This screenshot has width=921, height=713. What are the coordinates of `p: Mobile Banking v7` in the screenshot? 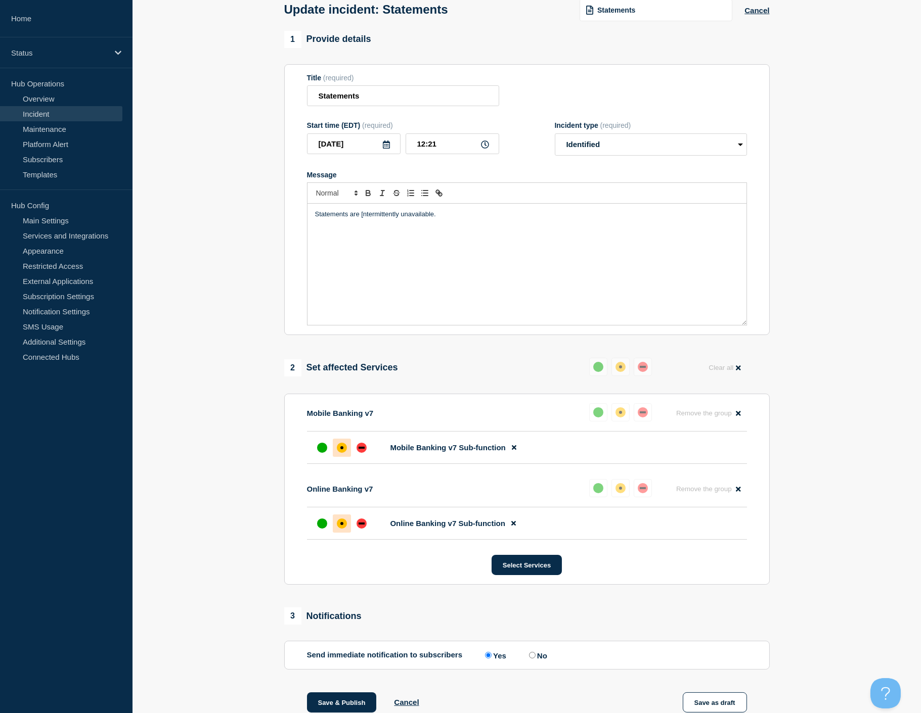 It's located at (340, 413).